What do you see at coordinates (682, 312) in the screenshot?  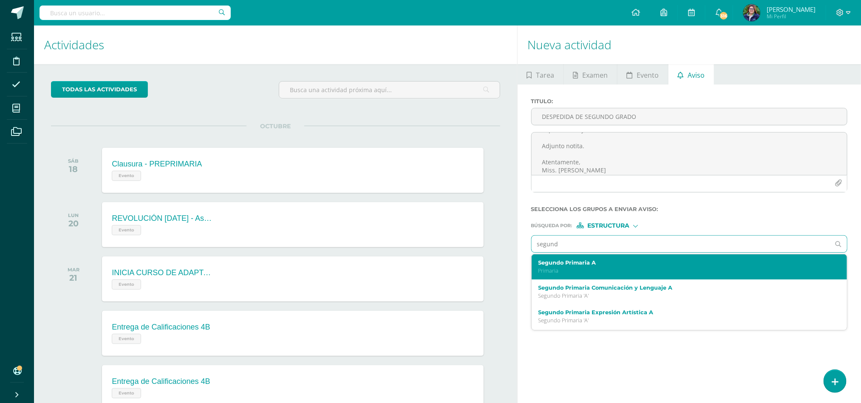 I see `label: Segundo Primaria Expresión Artística A` at bounding box center [682, 312].